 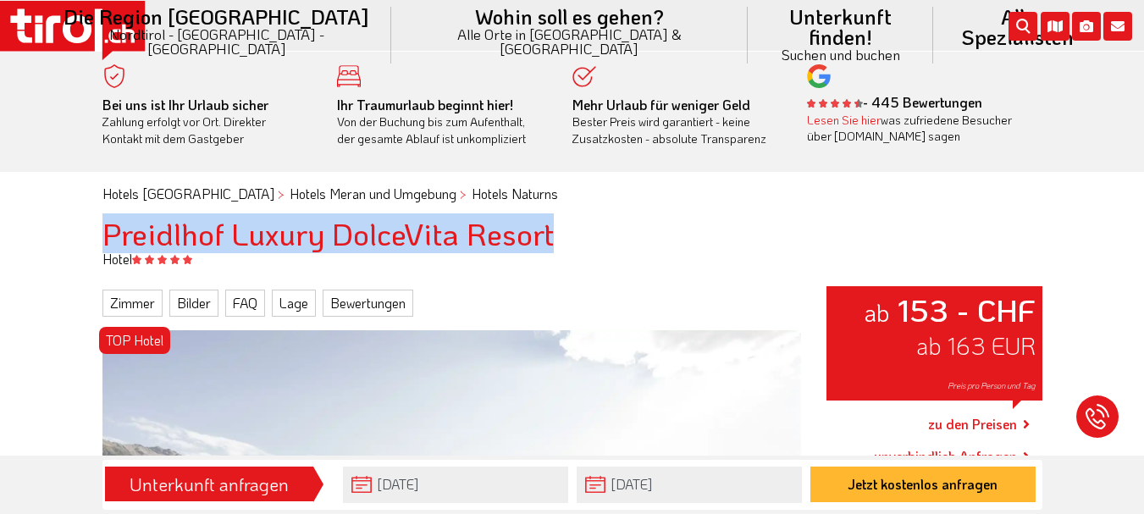 What do you see at coordinates (132, 303) in the screenshot?
I see `a: Zimmer` at bounding box center [132, 303].